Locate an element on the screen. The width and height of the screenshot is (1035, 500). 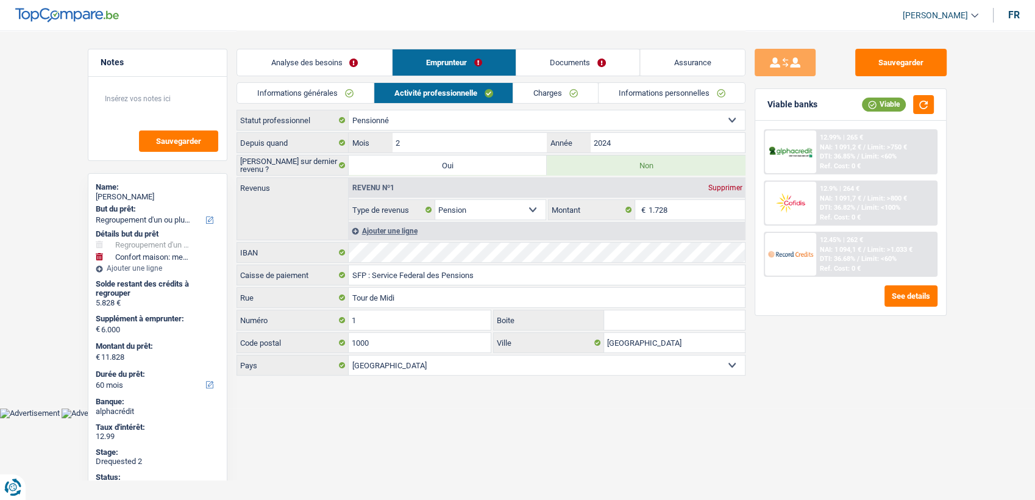
label: Ville is located at coordinates (549, 343).